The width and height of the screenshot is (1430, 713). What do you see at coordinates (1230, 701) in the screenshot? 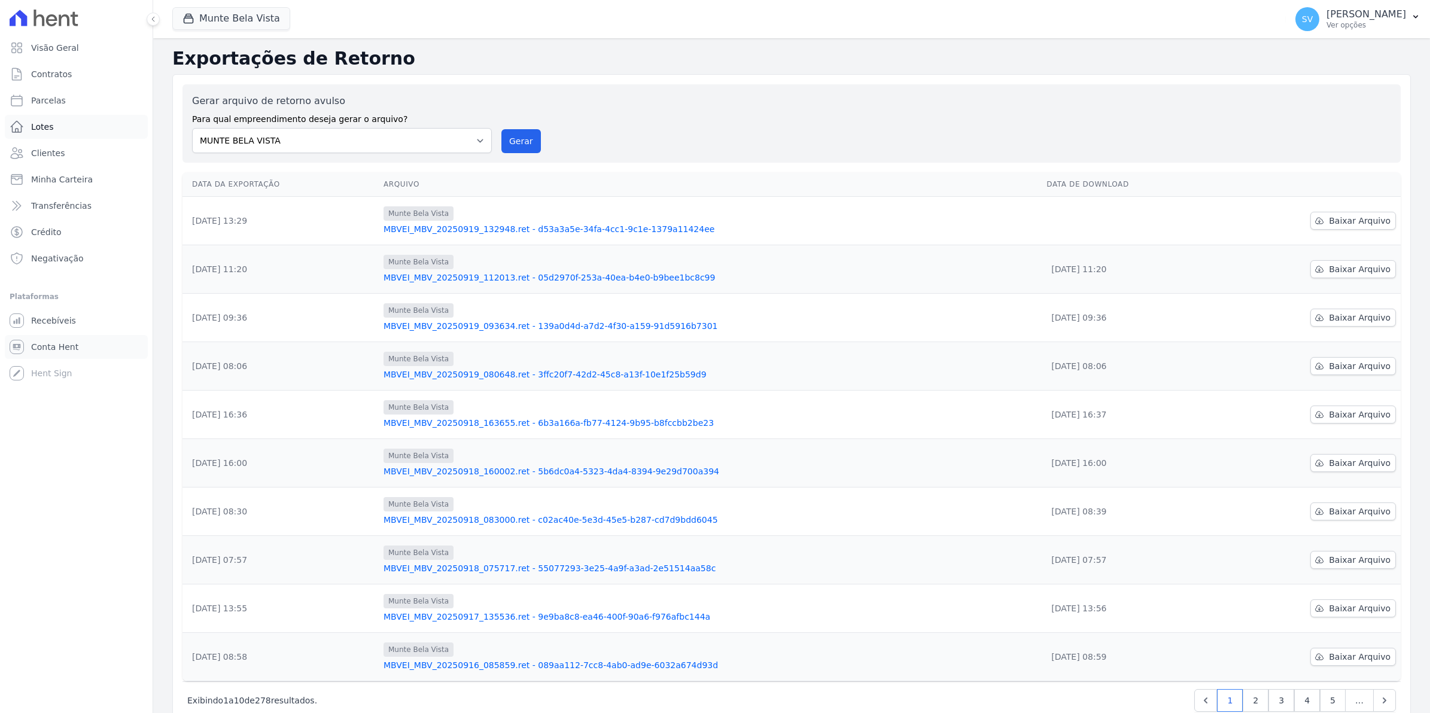
I see `a: 1` at bounding box center [1230, 701].